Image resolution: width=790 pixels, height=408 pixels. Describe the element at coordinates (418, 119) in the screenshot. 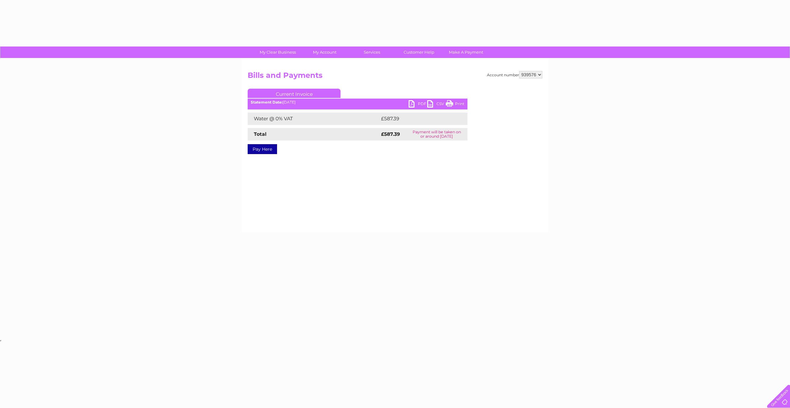

I see `td: £587.39` at that location.